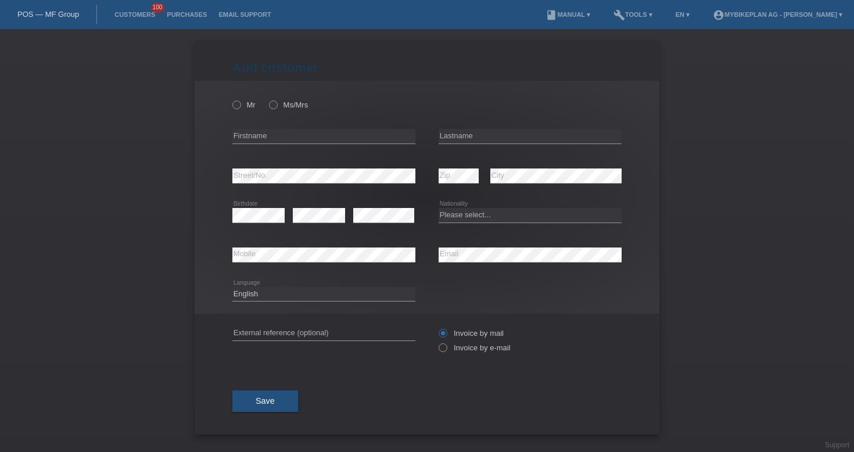 The height and width of the screenshot is (452, 854). Describe the element at coordinates (236, 104) in the screenshot. I see `input: Mr` at that location.